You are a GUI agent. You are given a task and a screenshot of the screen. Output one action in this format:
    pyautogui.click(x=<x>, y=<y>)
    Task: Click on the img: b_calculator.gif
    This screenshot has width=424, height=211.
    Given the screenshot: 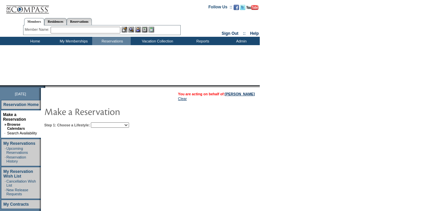 What is the action you would take?
    pyautogui.click(x=151, y=29)
    